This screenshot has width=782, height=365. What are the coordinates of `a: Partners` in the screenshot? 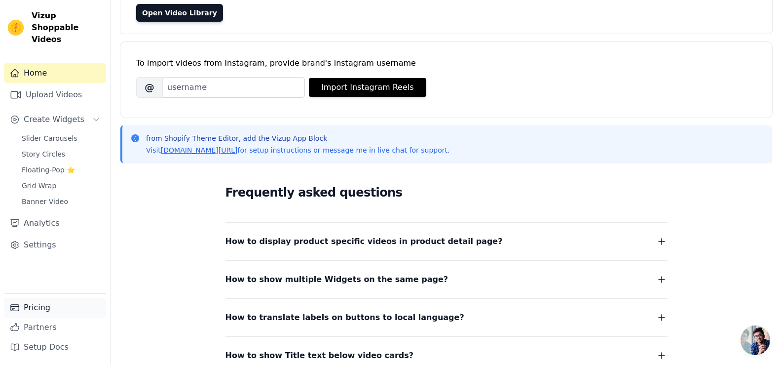 It's located at (55, 327).